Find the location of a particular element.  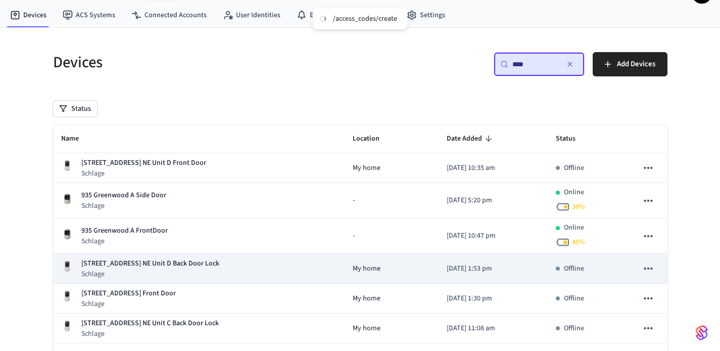

a: Settings is located at coordinates (426, 15).